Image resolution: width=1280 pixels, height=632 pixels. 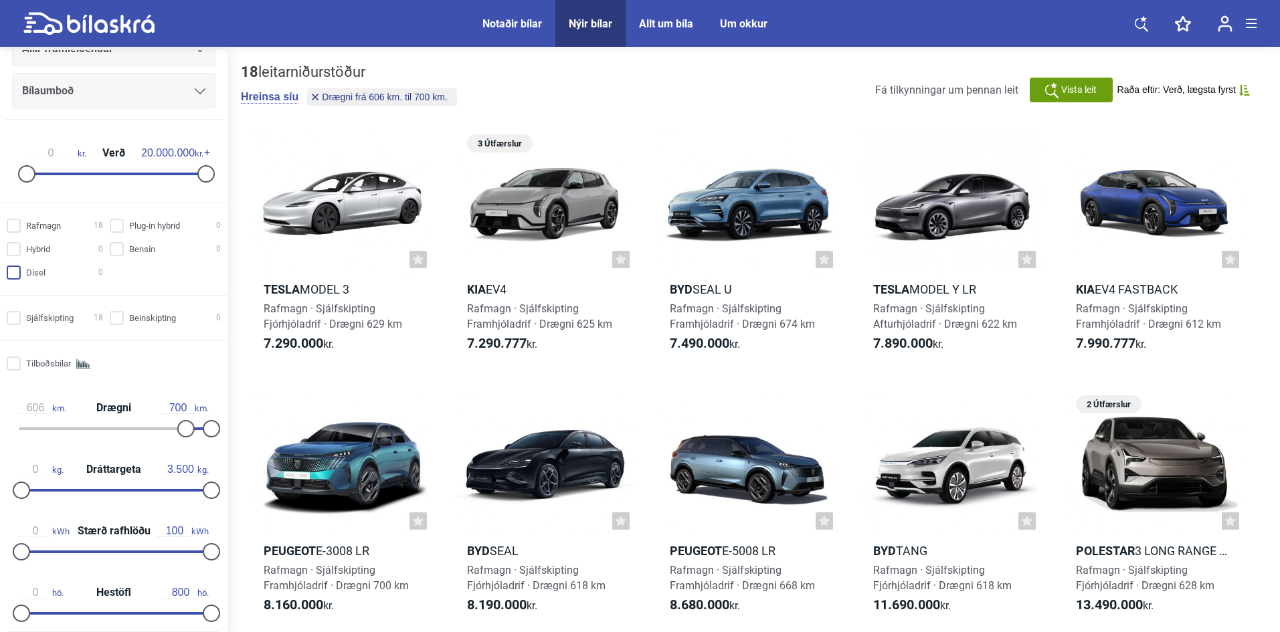 I want to click on b: 18, so click(x=249, y=72).